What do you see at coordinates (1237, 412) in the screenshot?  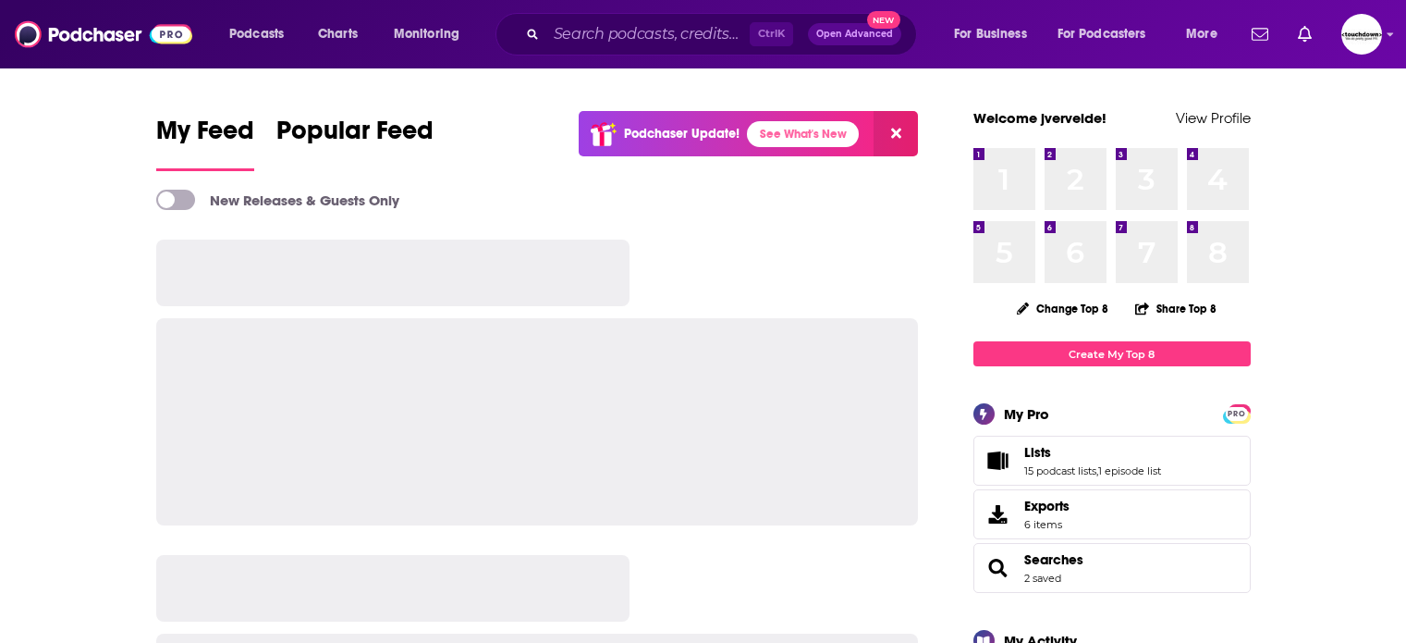 I see `a: PRO` at bounding box center [1237, 412].